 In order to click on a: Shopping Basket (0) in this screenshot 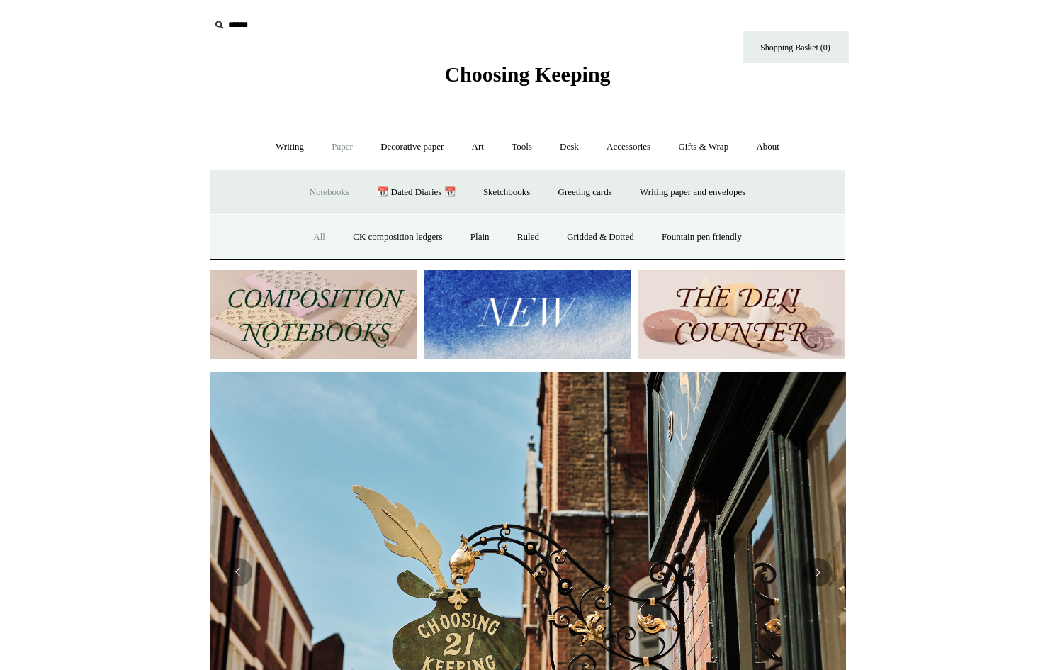, I will do `click(796, 47)`.